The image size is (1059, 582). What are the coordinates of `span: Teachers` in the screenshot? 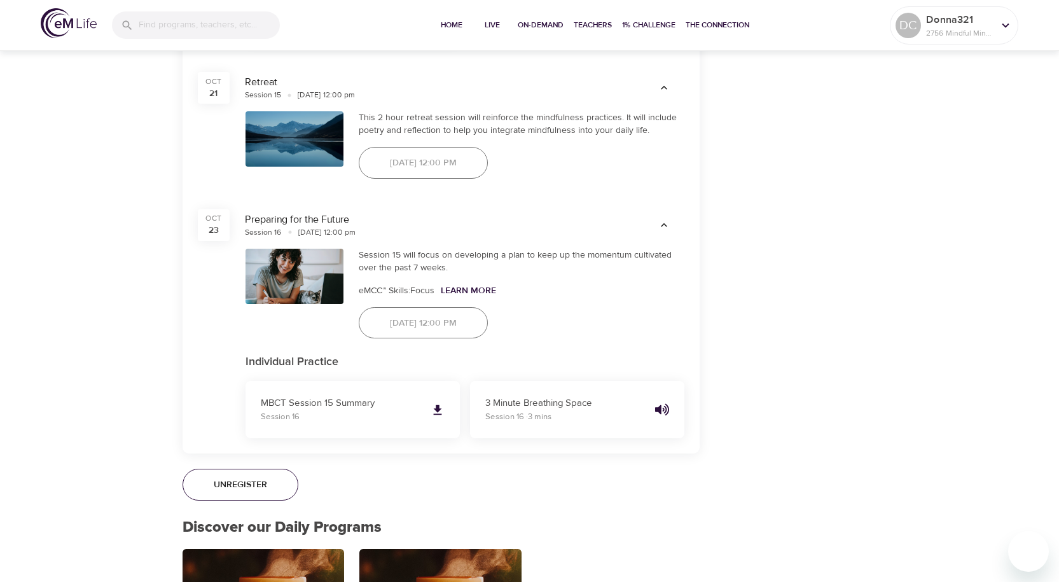 It's located at (593, 25).